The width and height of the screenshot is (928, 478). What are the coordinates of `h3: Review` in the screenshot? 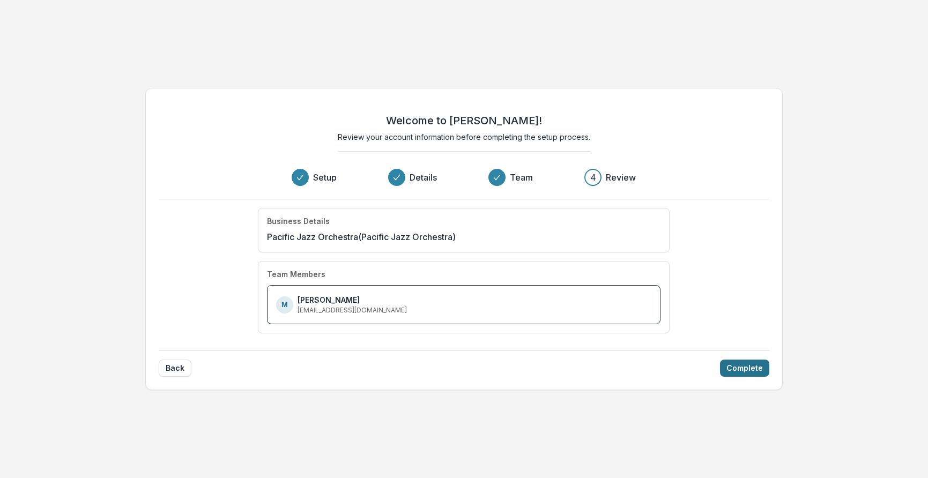 It's located at (621, 177).